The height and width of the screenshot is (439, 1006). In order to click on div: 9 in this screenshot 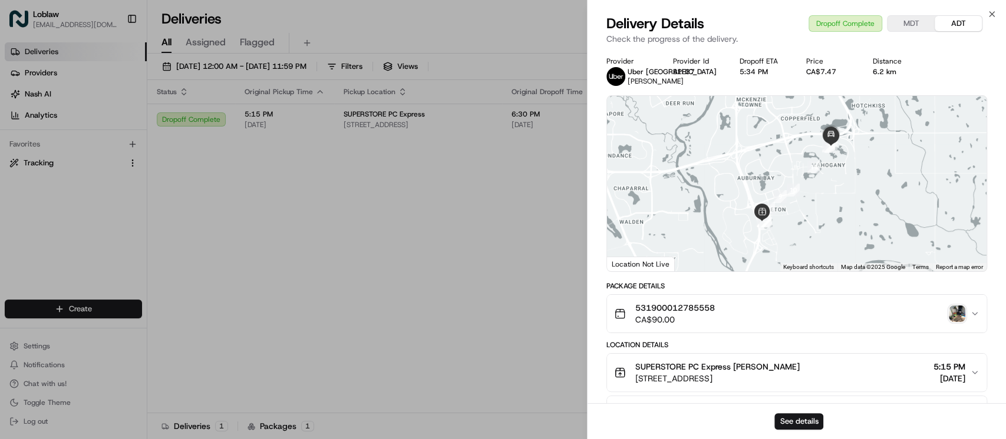, I will do `click(780, 197)`.